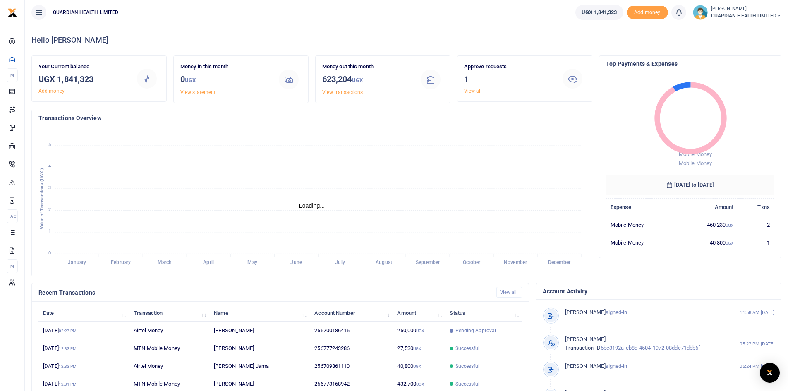 Image resolution: width=788 pixels, height=391 pixels. I want to click on h4: Top Payments & Expenses, so click(690, 64).